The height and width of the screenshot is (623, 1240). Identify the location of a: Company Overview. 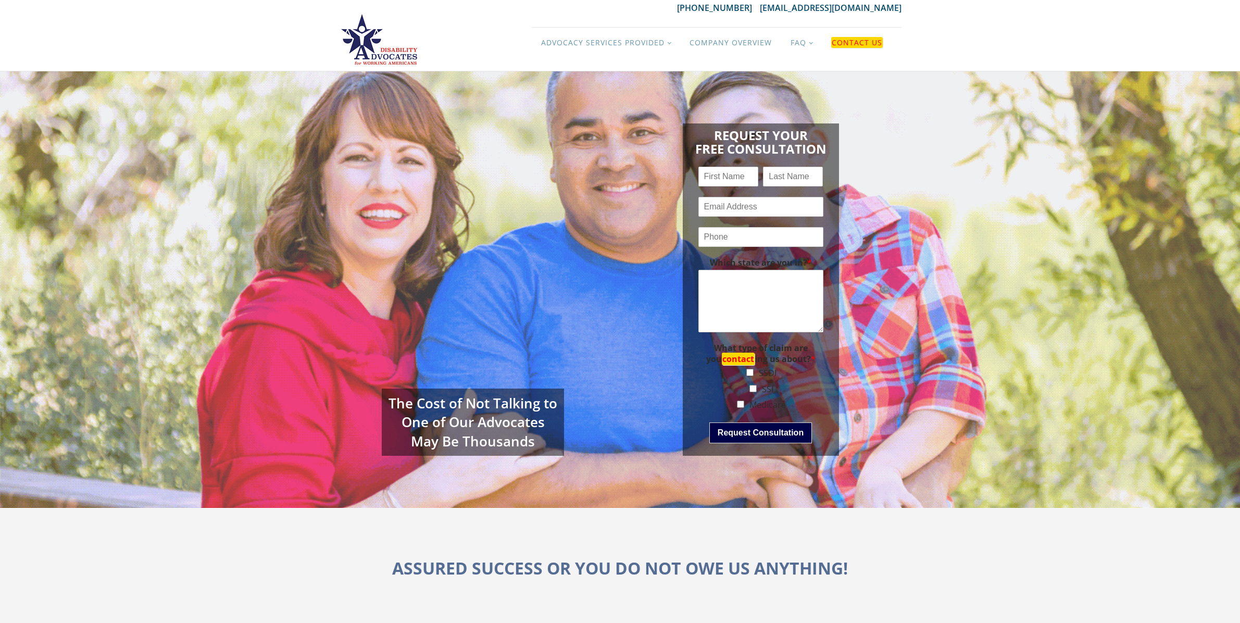
(730, 43).